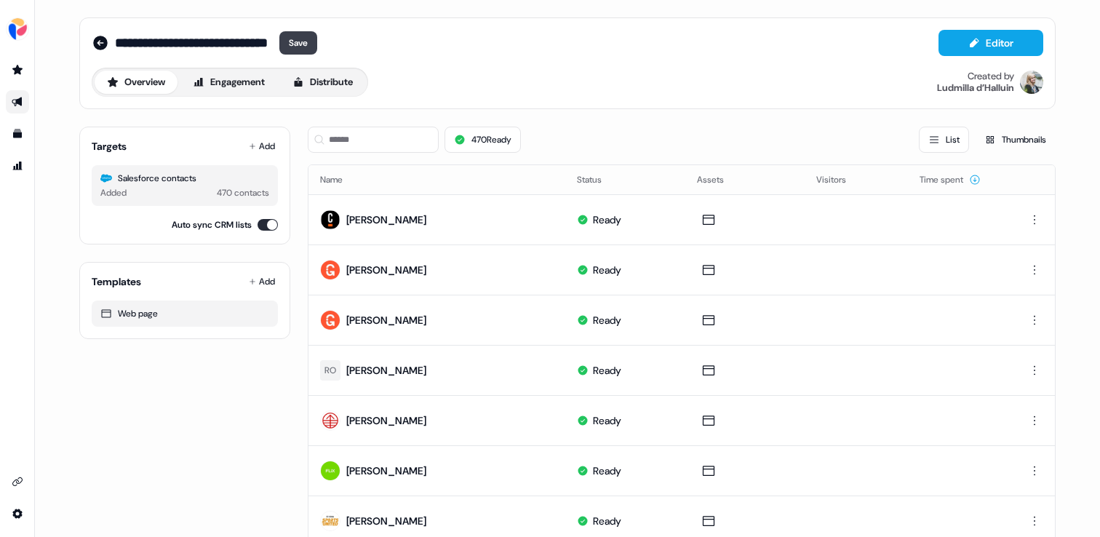 This screenshot has width=1100, height=537. What do you see at coordinates (113, 193) in the screenshot?
I see `div: Added` at bounding box center [113, 193].